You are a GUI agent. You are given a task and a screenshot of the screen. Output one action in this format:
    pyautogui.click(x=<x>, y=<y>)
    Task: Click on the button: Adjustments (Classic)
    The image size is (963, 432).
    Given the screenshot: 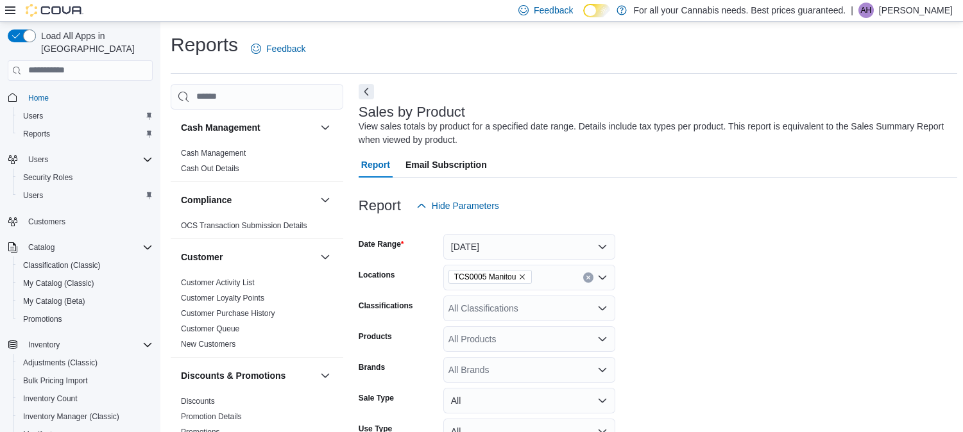 What is the action you would take?
    pyautogui.click(x=85, y=363)
    